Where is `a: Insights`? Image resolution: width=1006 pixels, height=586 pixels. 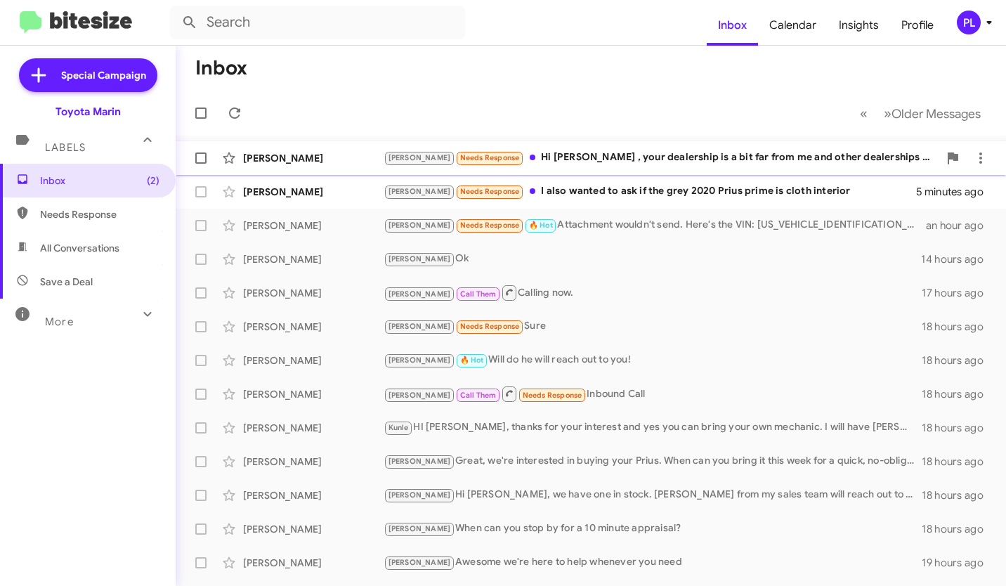
a: Insights is located at coordinates (858, 25).